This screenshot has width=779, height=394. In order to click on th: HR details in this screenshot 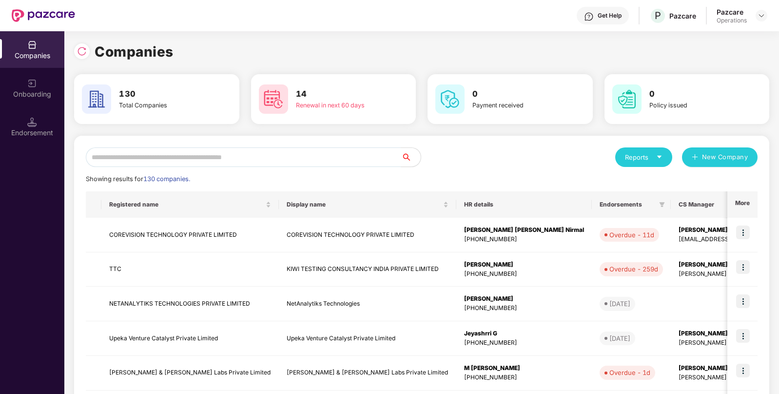, I will do `click(524, 204)`.